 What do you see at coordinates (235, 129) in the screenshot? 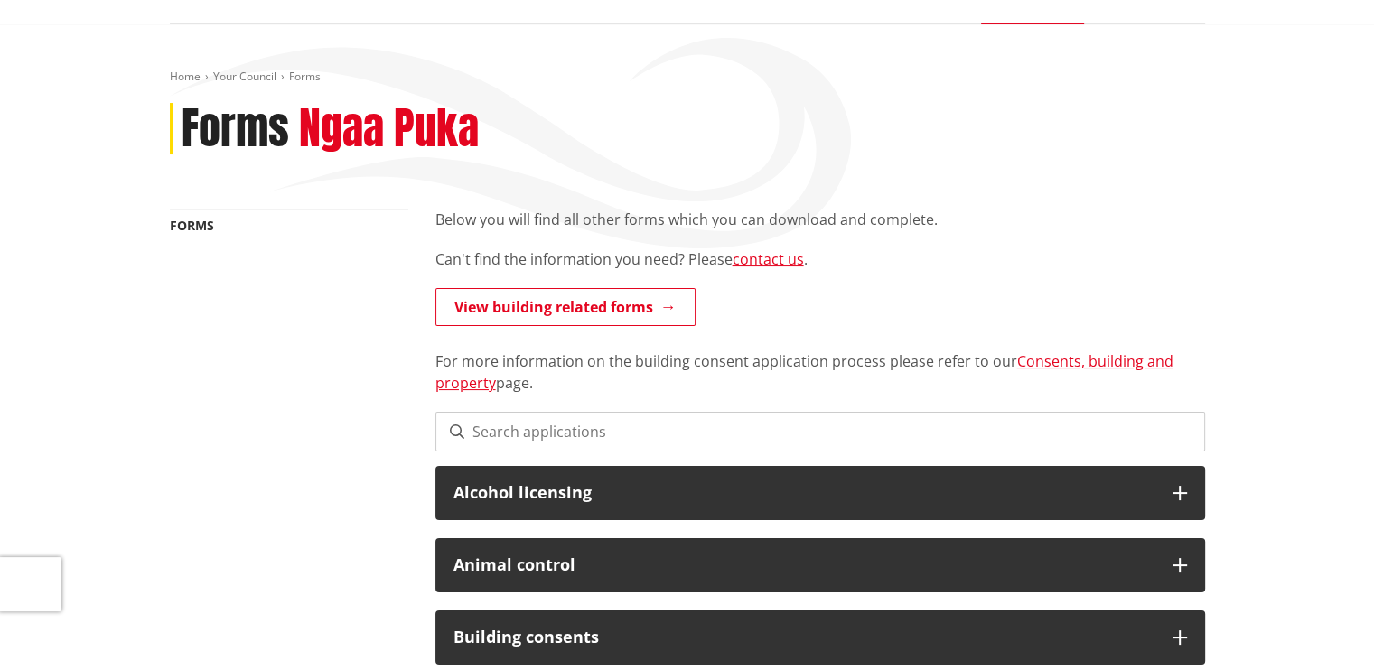
I see `h1: Forms` at bounding box center [235, 129].